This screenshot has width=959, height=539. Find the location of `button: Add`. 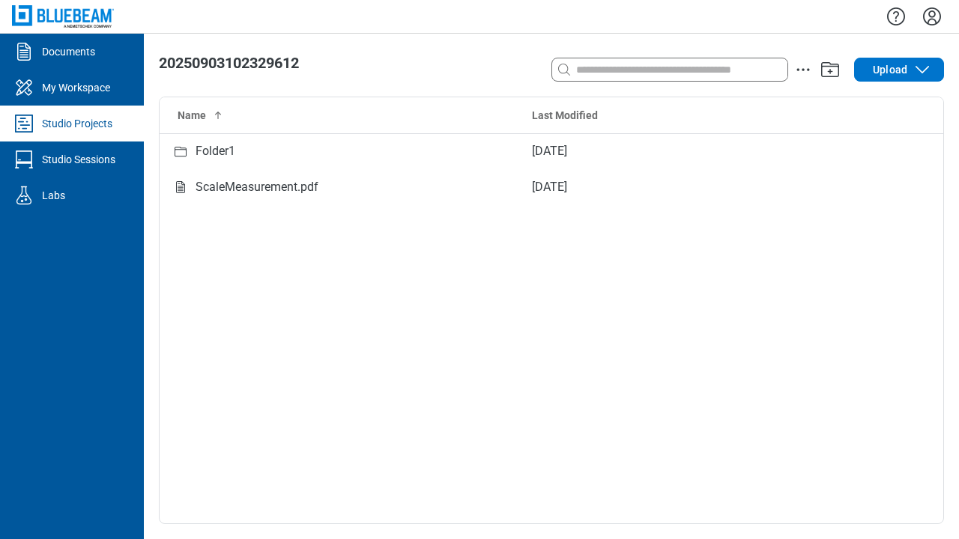

button: Add is located at coordinates (830, 70).